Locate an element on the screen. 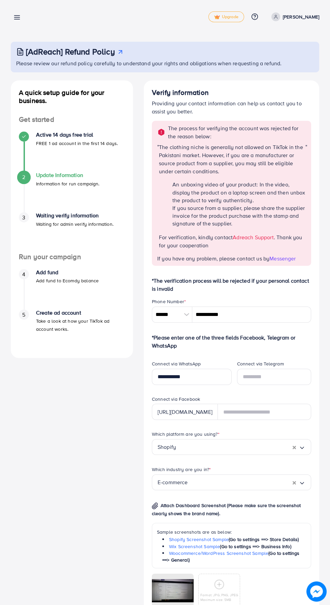  p: Providing your contact information can help us contact you to assist you better. is located at coordinates (231, 107).